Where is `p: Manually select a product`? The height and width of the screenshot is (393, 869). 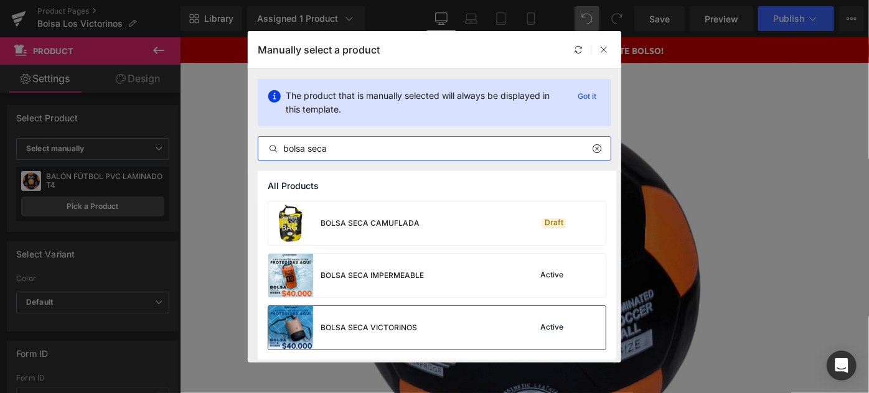
p: Manually select a product is located at coordinates (319, 50).